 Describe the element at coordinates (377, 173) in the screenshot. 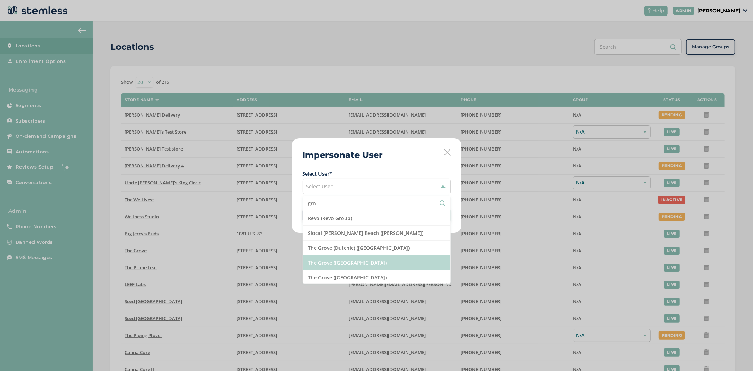

I see `label: Select User` at that location.